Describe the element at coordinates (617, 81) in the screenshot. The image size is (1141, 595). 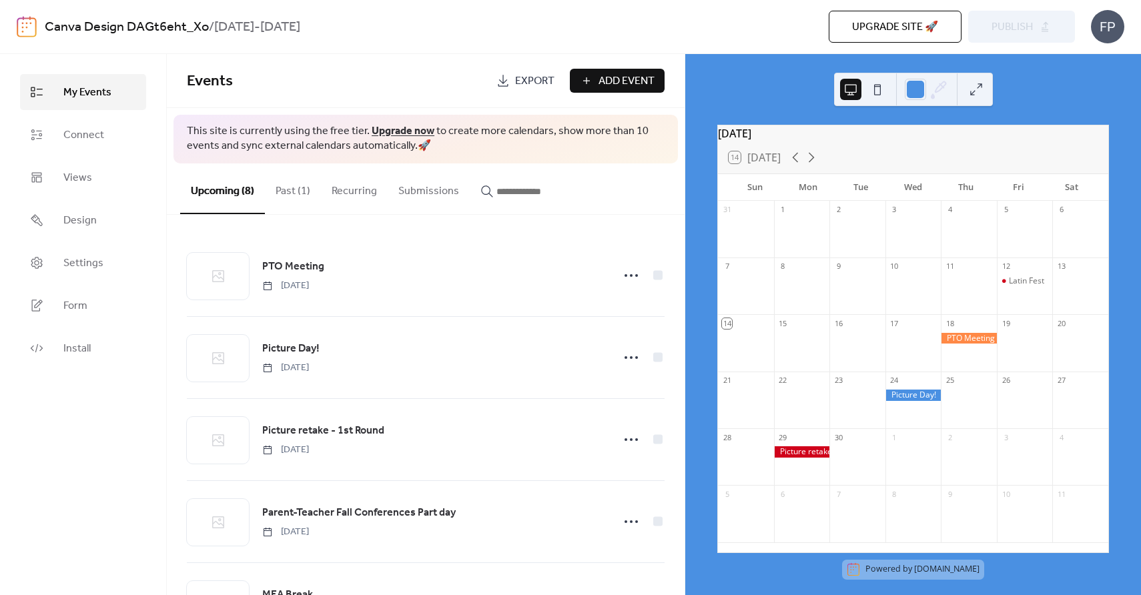
I see `a: Add Event` at that location.